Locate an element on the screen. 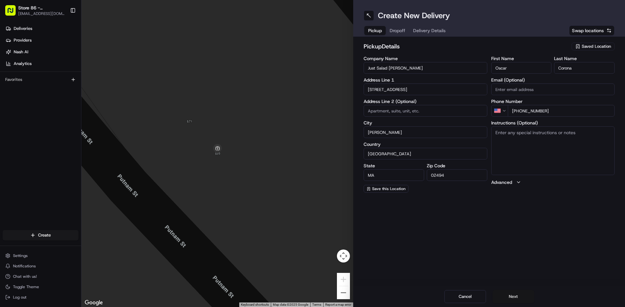  input: Enter country is located at coordinates (425, 154).